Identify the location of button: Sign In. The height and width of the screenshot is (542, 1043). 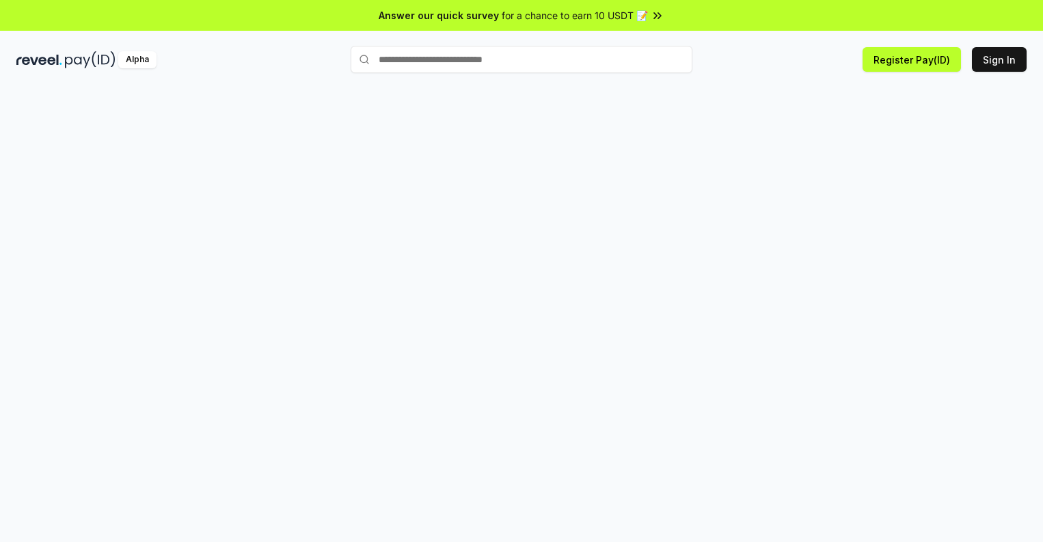
(999, 59).